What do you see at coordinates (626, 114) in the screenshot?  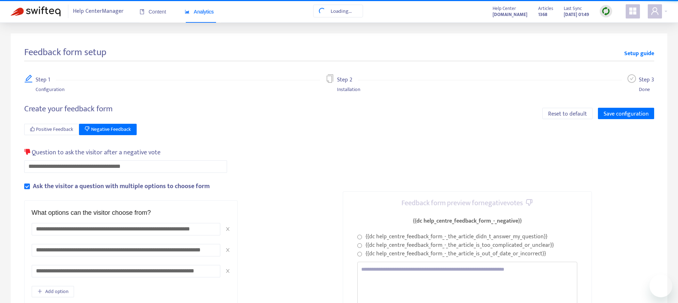 I see `span: Save configuration` at bounding box center [626, 114].